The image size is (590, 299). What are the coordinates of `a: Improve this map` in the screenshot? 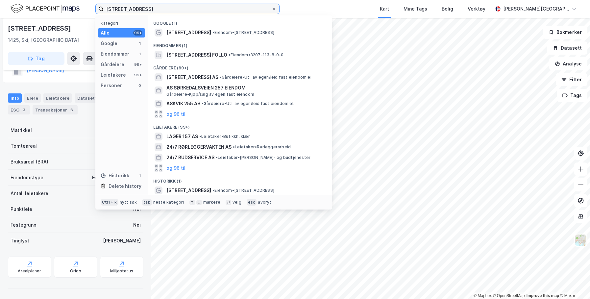 It's located at (542, 296).